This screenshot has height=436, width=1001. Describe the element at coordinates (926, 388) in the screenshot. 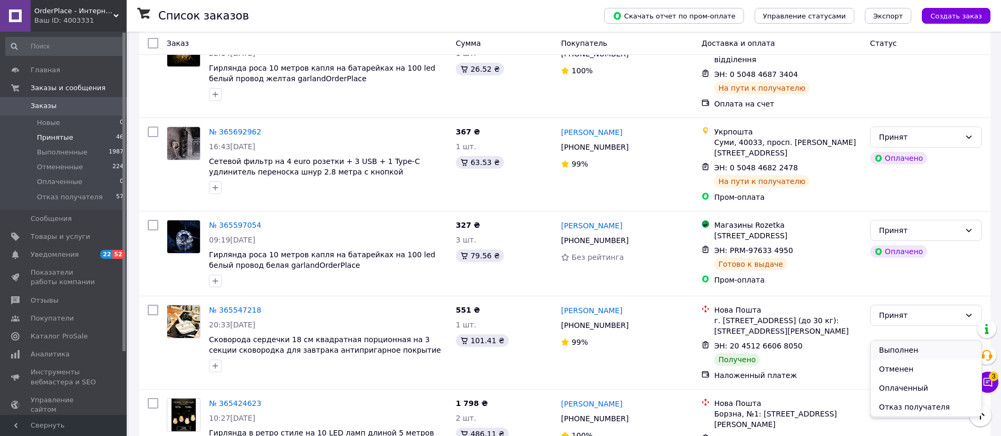

I see `li: Оплаченный` at that location.